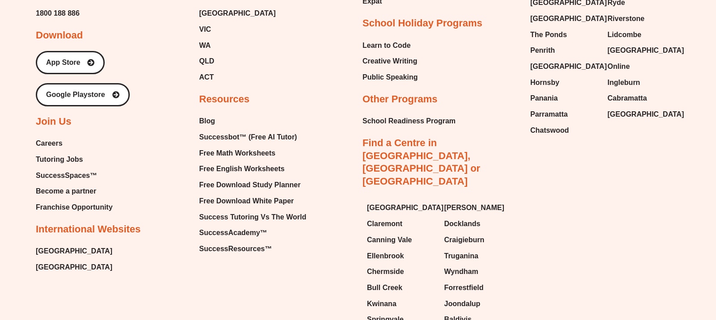  What do you see at coordinates (422, 23) in the screenshot?
I see `h2: School Holiday Programs` at bounding box center [422, 23].